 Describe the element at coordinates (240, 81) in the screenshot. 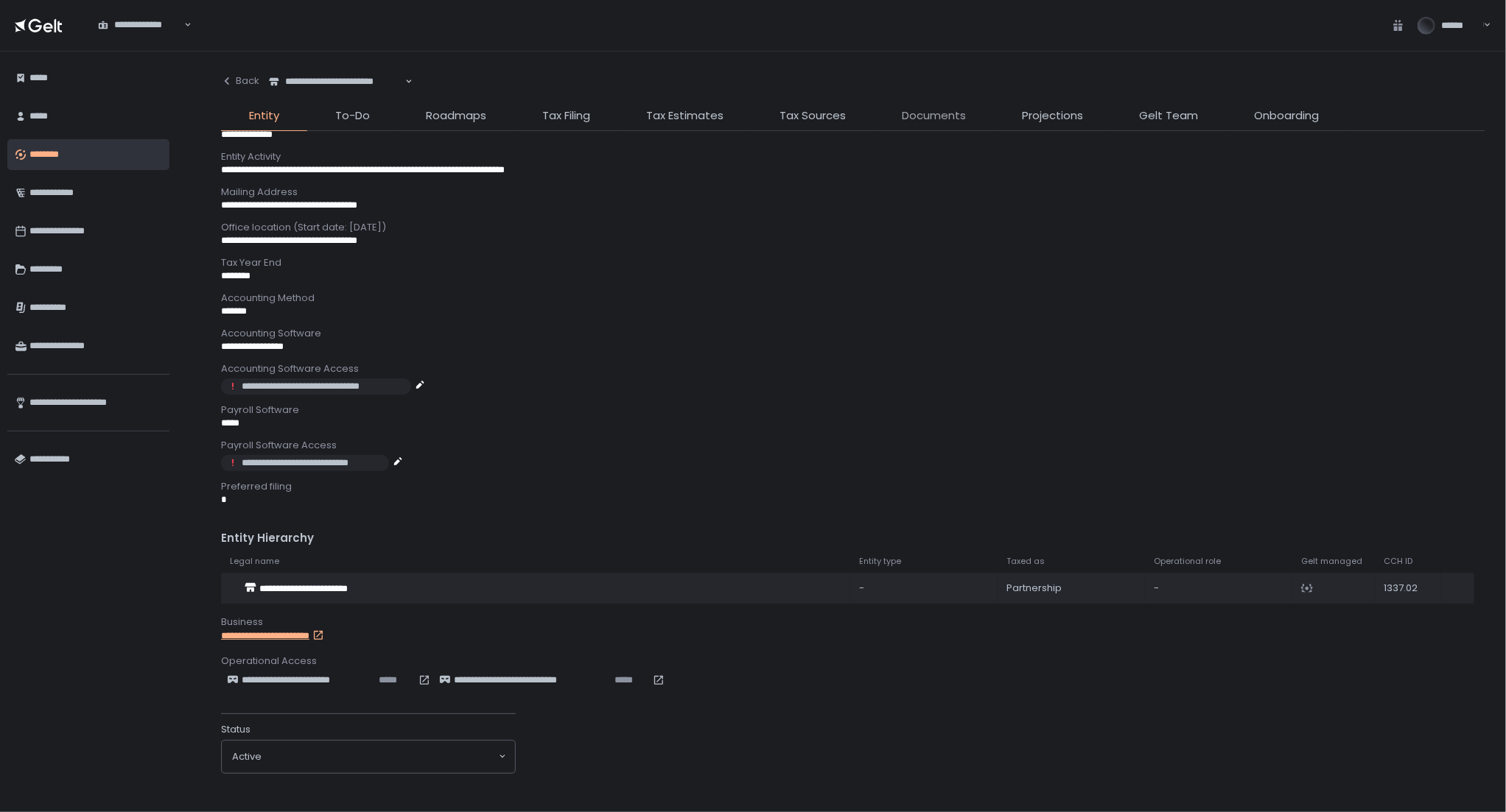

I see `div: Back` at that location.